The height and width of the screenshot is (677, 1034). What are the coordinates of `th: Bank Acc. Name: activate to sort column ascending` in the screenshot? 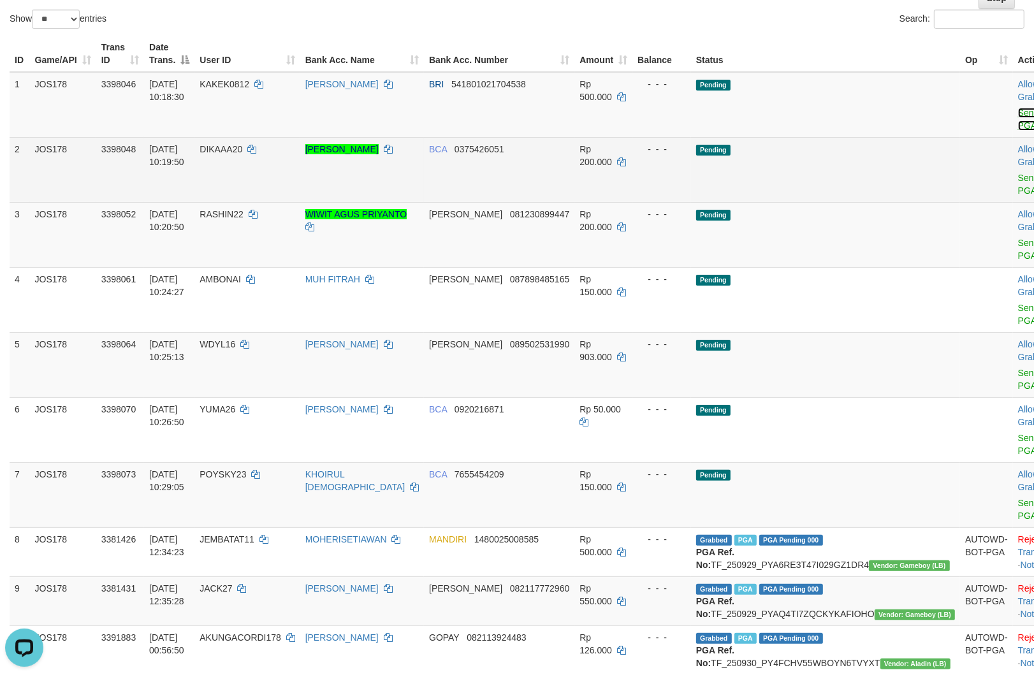 It's located at (362, 54).